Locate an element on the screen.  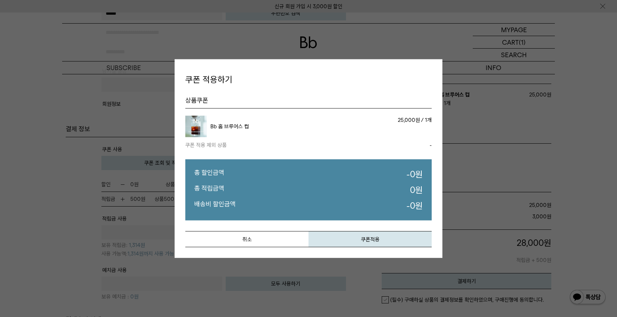
button: 취소 is located at coordinates (247, 239).